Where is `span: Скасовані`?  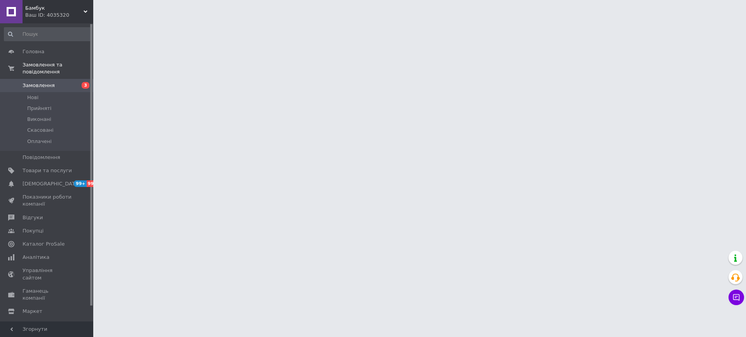
span: Скасовані is located at coordinates (40, 130).